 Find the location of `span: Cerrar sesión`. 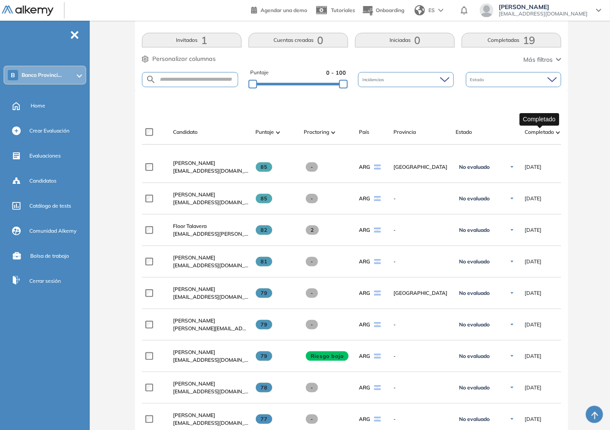

span: Cerrar sesión is located at coordinates (45, 281).